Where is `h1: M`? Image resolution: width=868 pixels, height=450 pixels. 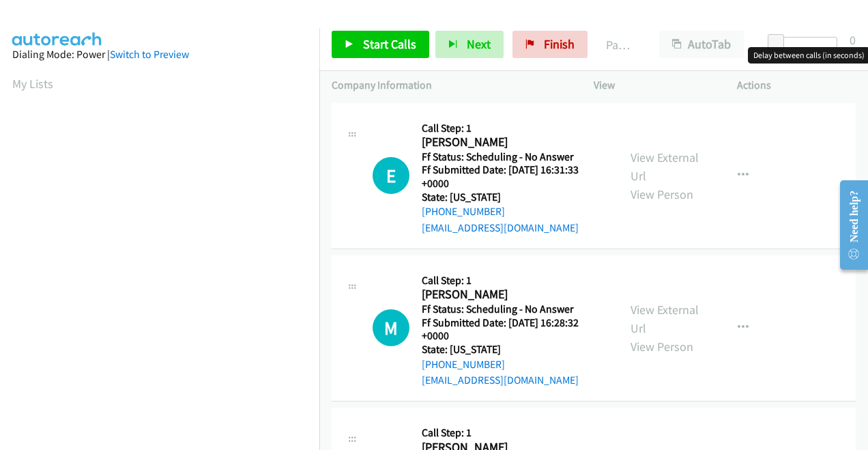 h1: M is located at coordinates (391, 327).